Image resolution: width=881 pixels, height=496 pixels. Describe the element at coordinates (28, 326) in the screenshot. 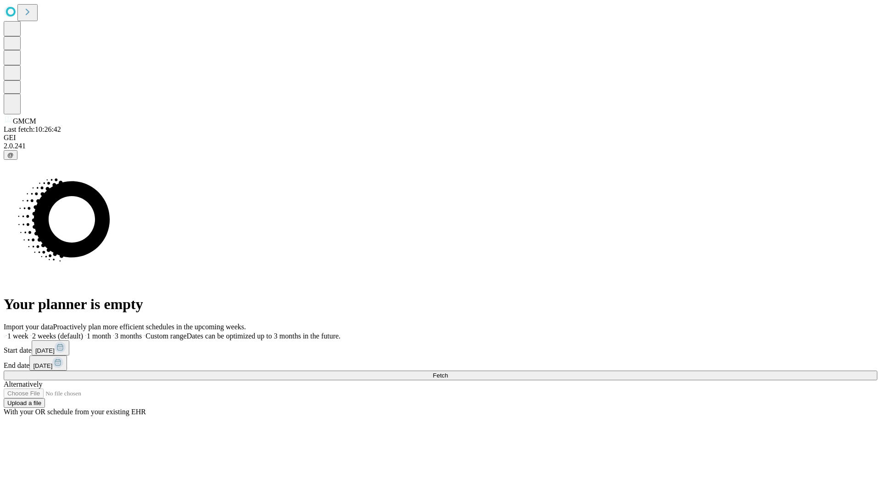

I see `span: Import your data` at that location.